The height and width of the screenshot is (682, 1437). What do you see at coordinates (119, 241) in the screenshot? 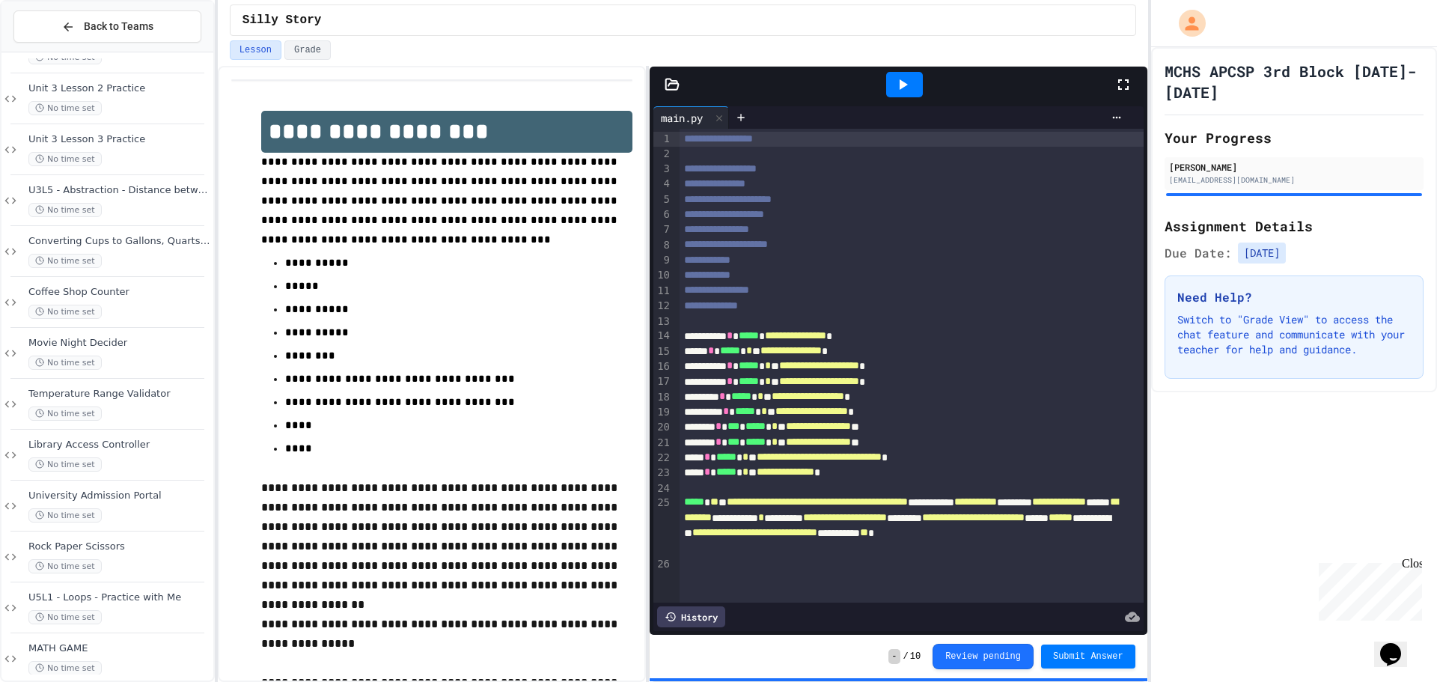
I see `span: Converting Cups to Gallons, Quarts, Pints, and Cups` at bounding box center [119, 241].